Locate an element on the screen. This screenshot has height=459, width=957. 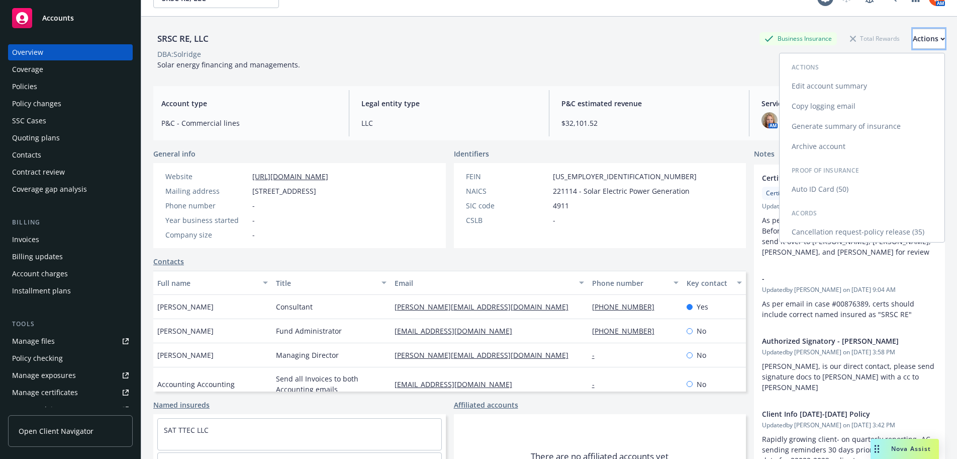
a: Quoting plans is located at coordinates (70, 138).